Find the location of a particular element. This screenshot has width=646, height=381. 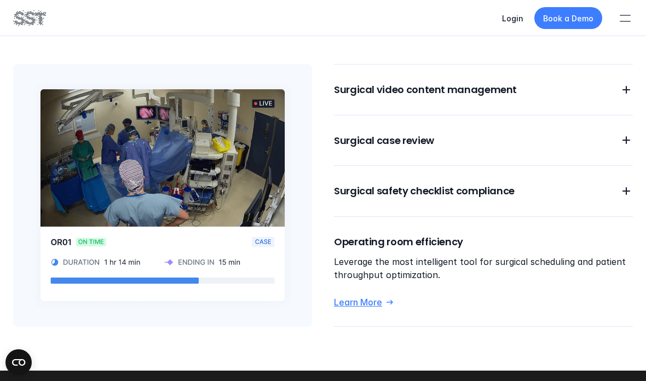

h6: Surgical video content management is located at coordinates (470, 89).